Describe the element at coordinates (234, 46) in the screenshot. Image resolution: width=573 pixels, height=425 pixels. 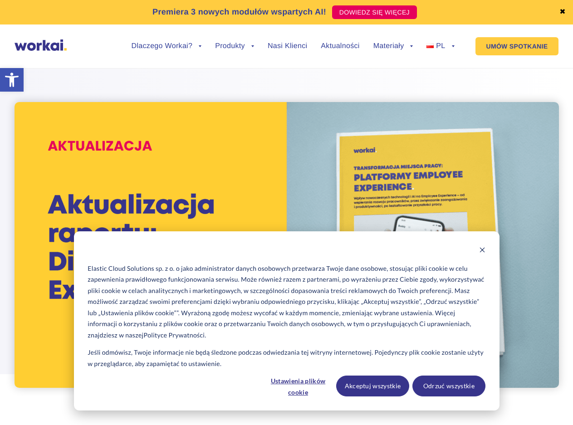
I see `a: Produkty` at that location.